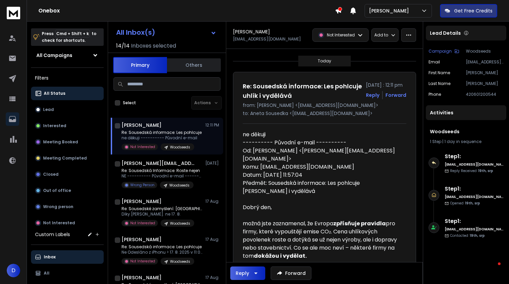 The image size is (509, 284). I want to click on p: Campaign, so click(440, 51).